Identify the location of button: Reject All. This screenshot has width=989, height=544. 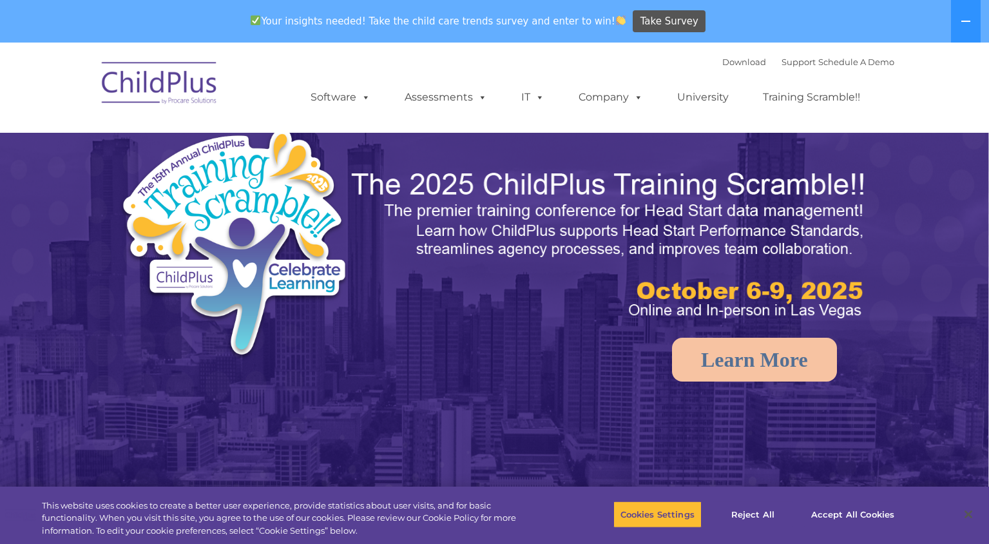
(752, 514).